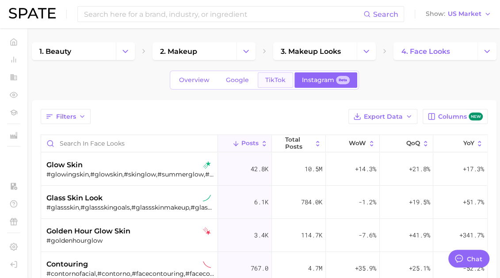 The image size is (500, 278). I want to click on span: 10.5m, so click(313, 169).